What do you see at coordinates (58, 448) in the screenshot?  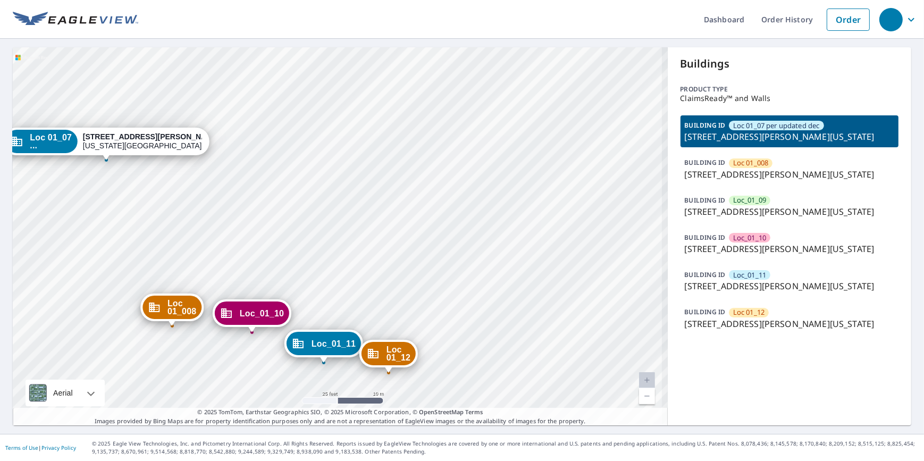 I see `a: Privacy Policy` at bounding box center [58, 448].